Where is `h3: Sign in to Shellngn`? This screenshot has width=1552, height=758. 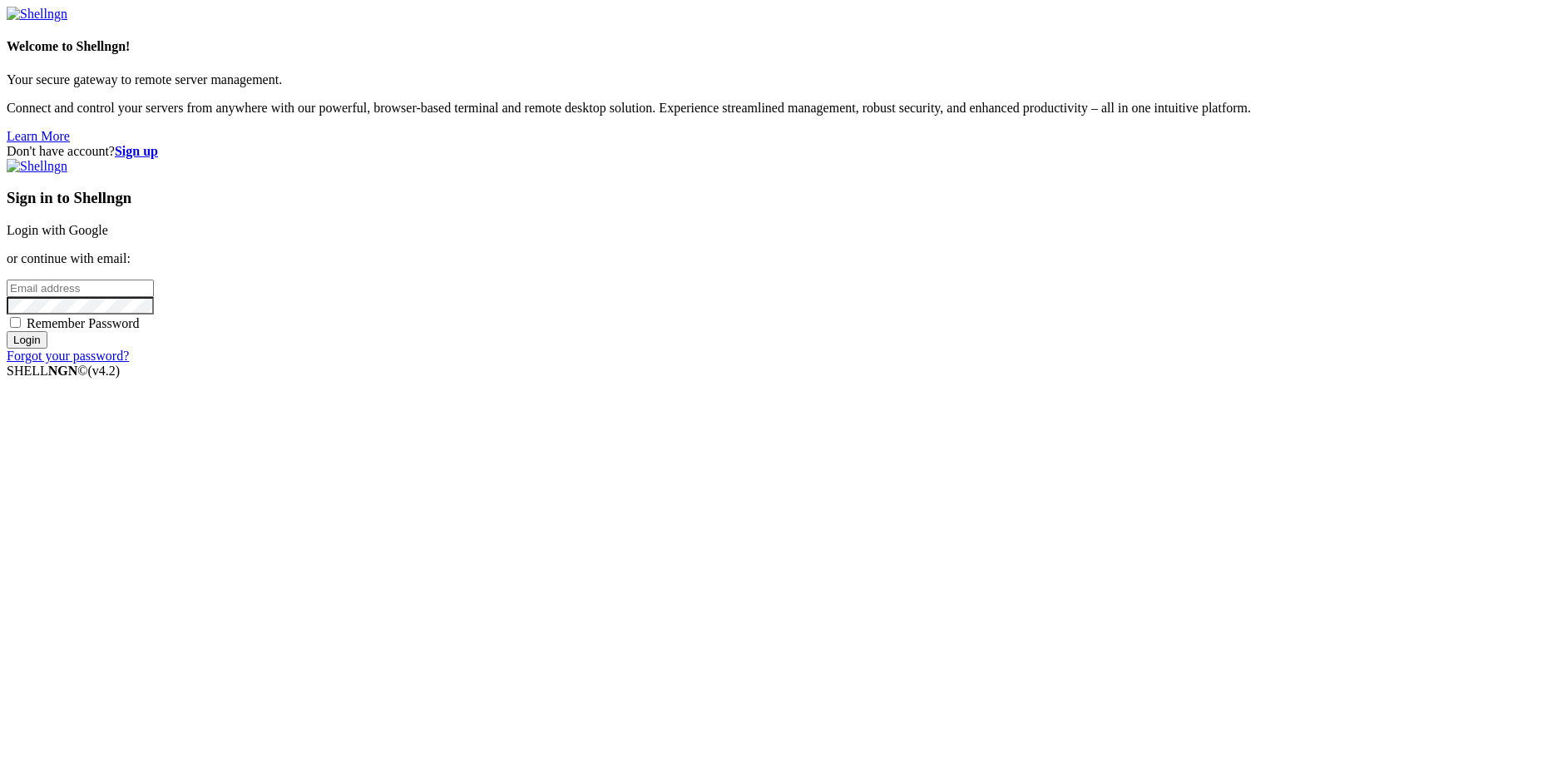
h3: Sign in to Shellngn is located at coordinates (776, 198).